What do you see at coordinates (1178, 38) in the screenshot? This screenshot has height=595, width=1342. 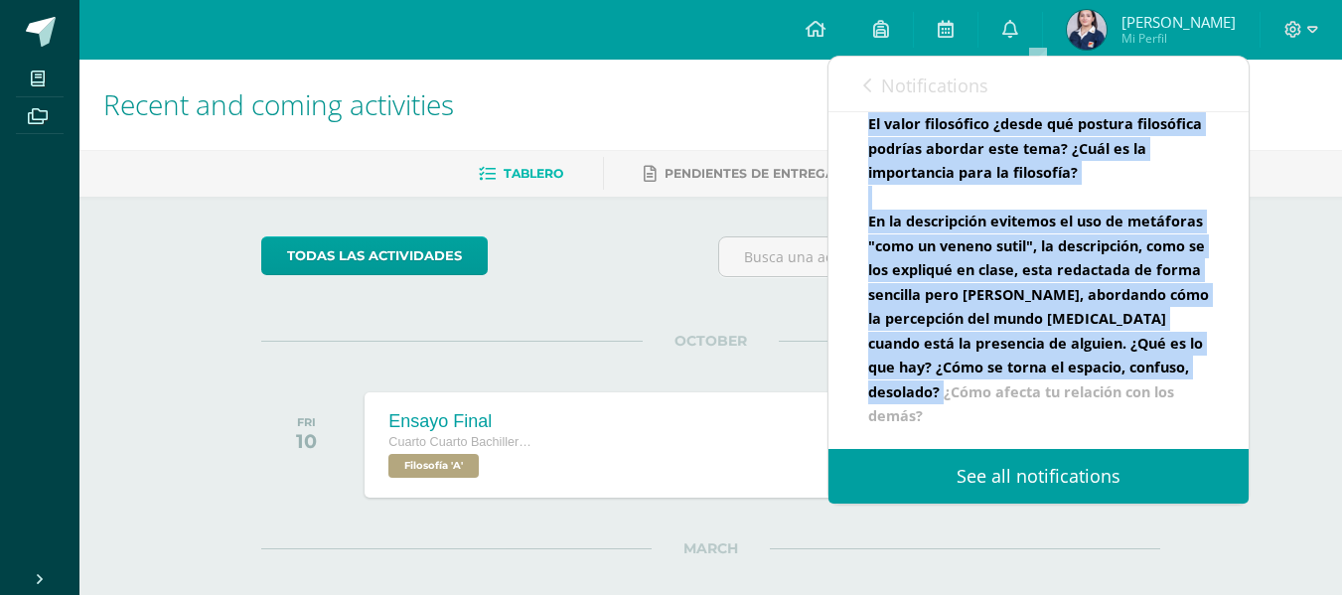 I see `span: Mi Perfil` at bounding box center [1178, 38].